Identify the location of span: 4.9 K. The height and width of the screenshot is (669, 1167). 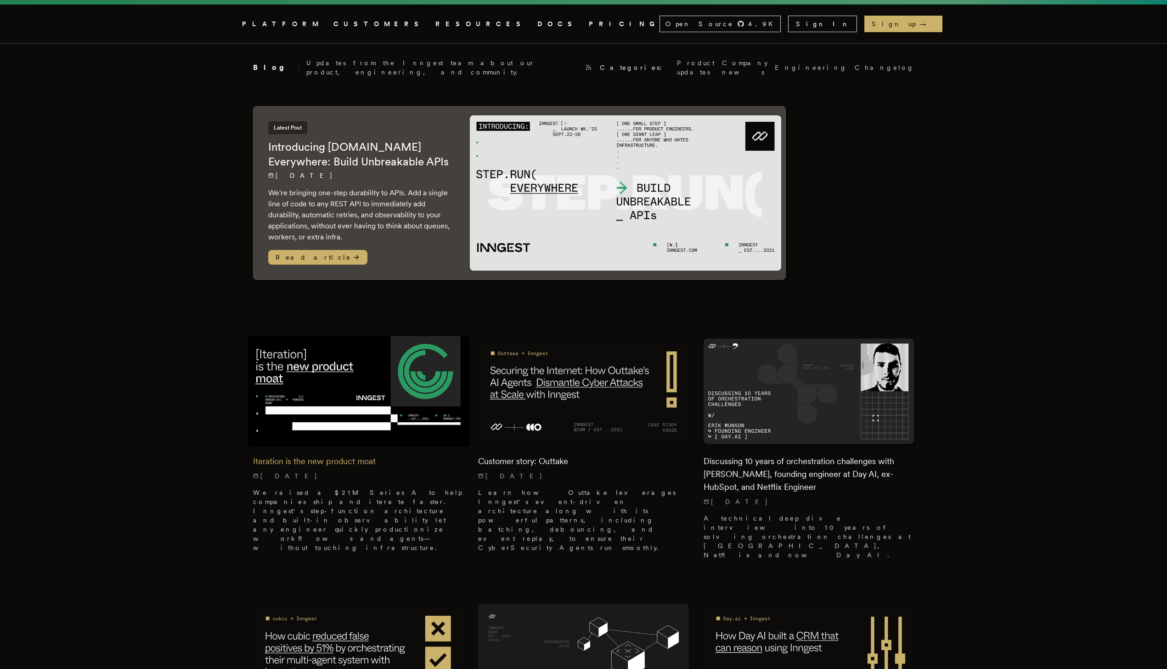
(763, 24).